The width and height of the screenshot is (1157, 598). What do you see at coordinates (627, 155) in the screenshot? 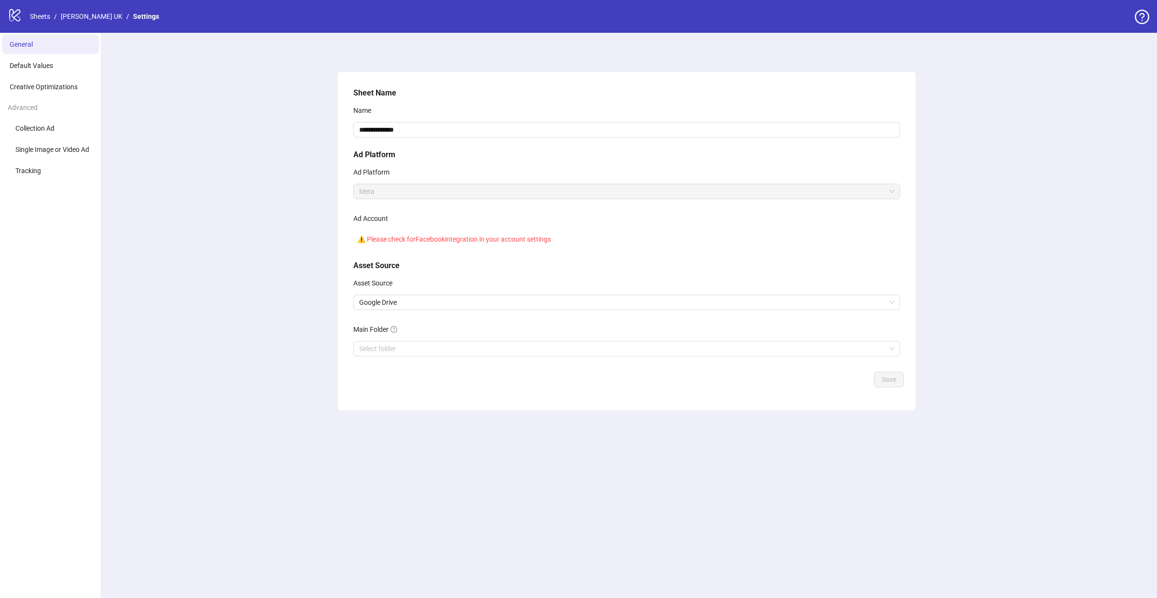
I see `h5: Ad Platform` at bounding box center [627, 155].